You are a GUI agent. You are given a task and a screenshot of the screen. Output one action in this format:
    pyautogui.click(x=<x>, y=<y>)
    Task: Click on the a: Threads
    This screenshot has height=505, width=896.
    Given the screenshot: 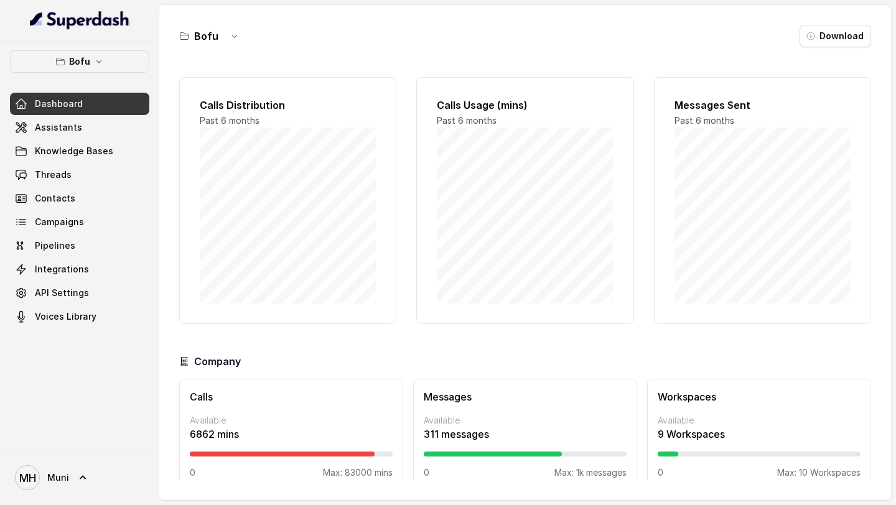 What is the action you would take?
    pyautogui.click(x=80, y=175)
    